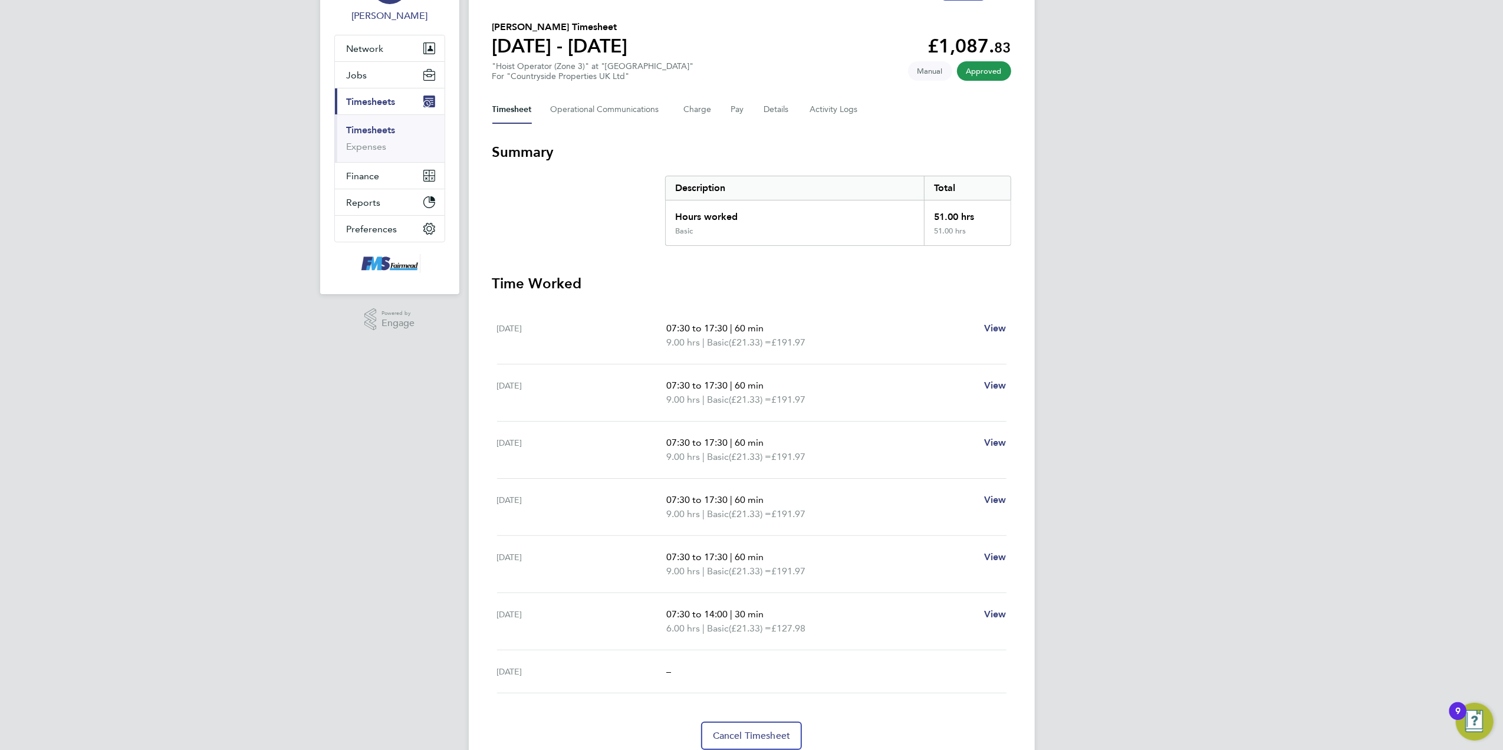 Image resolution: width=1503 pixels, height=750 pixels. I want to click on button: Preferences, so click(390, 229).